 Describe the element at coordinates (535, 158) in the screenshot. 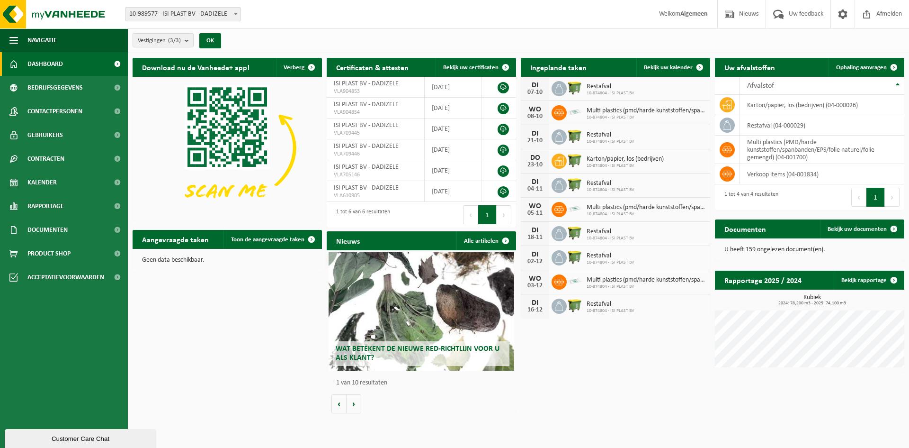

I see `div: DO` at that location.